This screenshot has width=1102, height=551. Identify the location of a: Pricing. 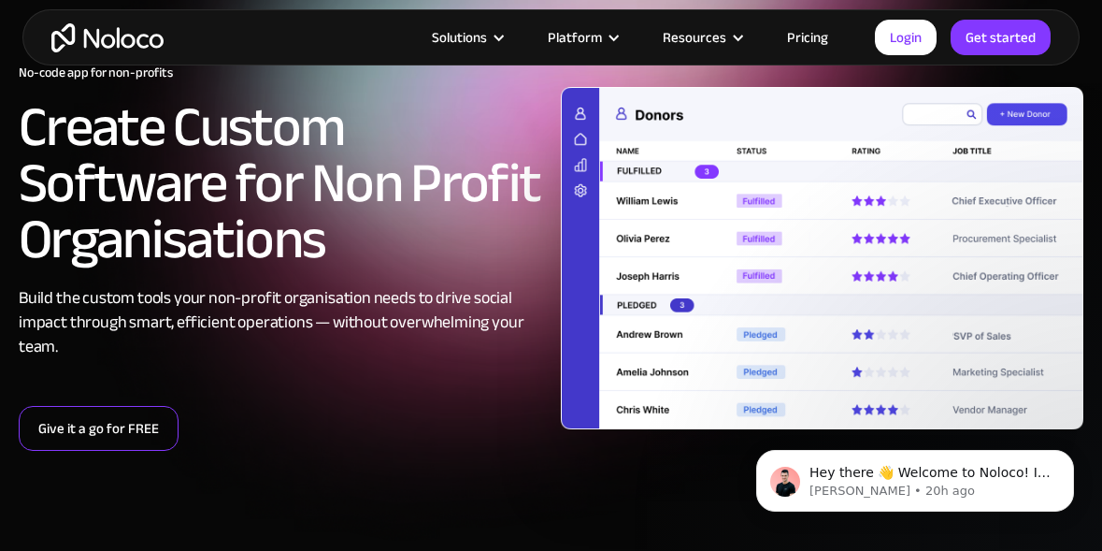
(808, 37).